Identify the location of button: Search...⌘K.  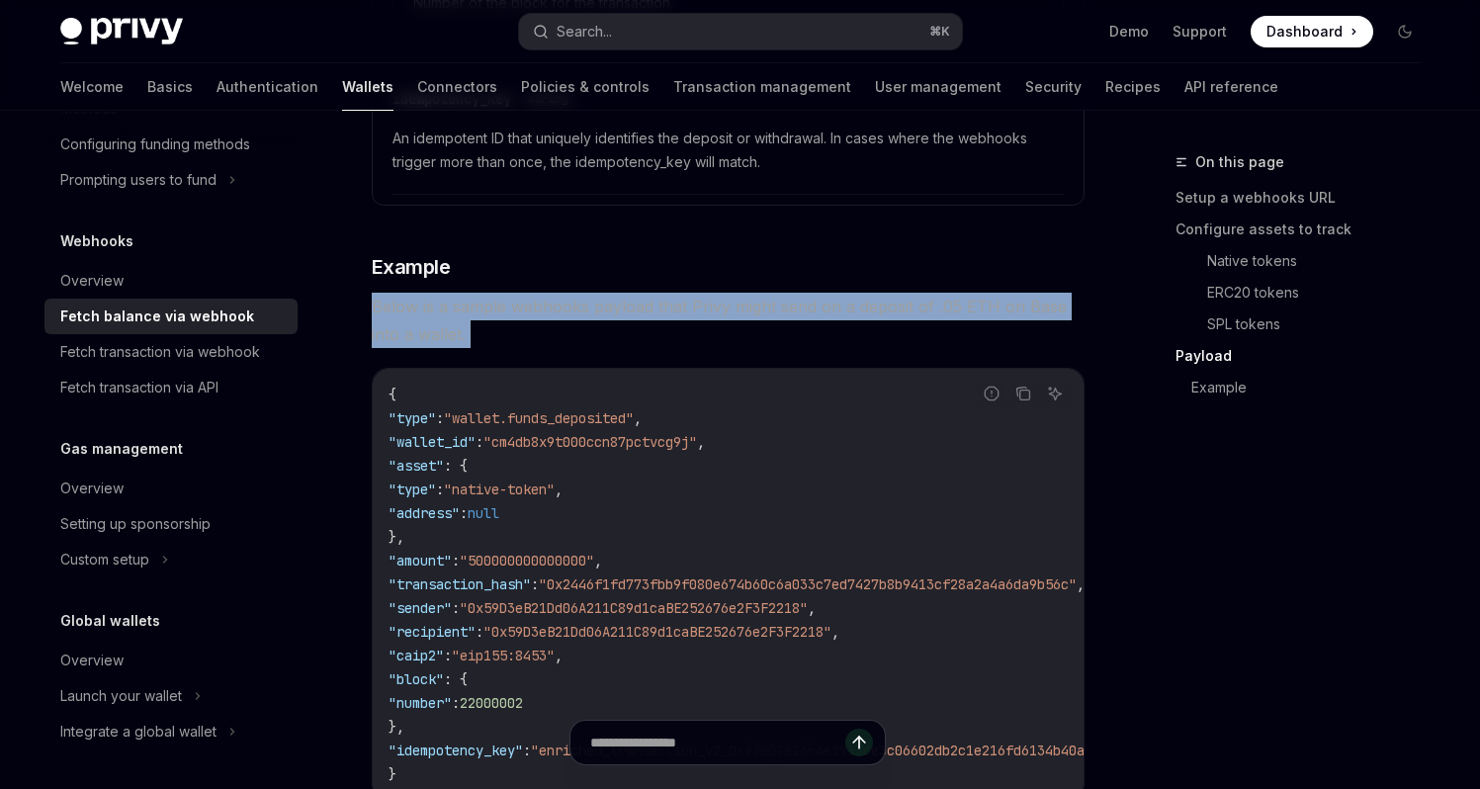
(740, 32).